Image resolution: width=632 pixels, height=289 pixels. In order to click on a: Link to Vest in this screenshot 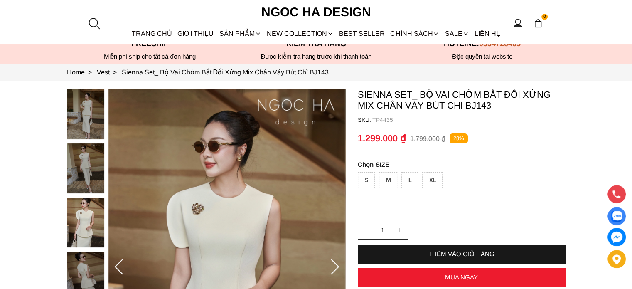, I will do `click(109, 72)`.